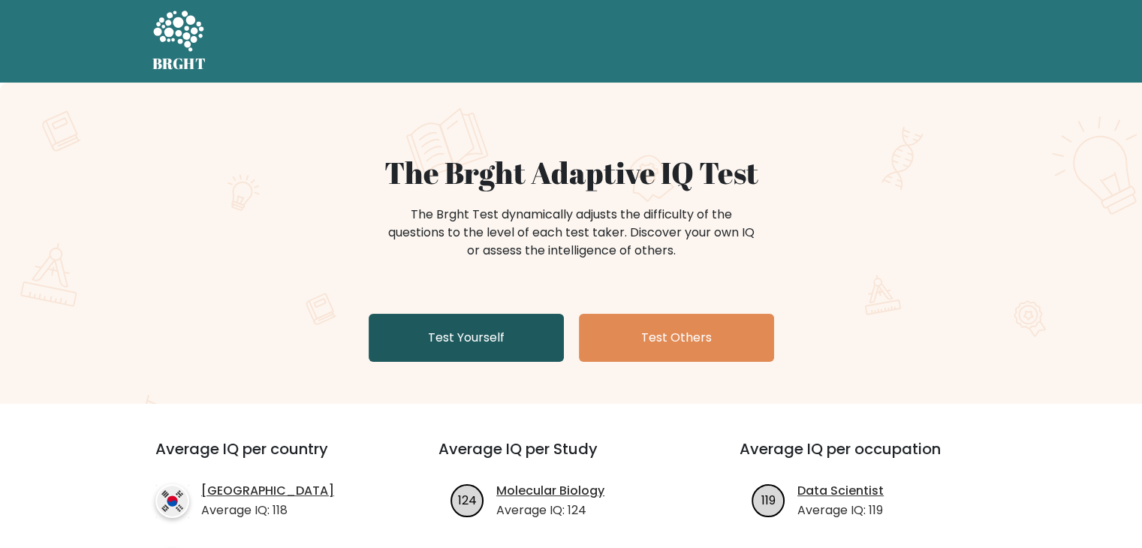 This screenshot has width=1142, height=548. I want to click on p: Average IQ: 118, so click(267, 511).